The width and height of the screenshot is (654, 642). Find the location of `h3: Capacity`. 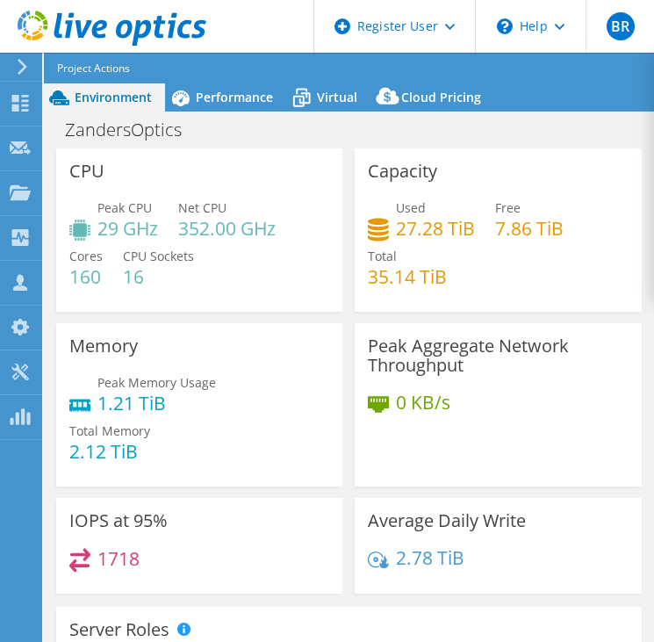

h3: Capacity is located at coordinates (402, 171).